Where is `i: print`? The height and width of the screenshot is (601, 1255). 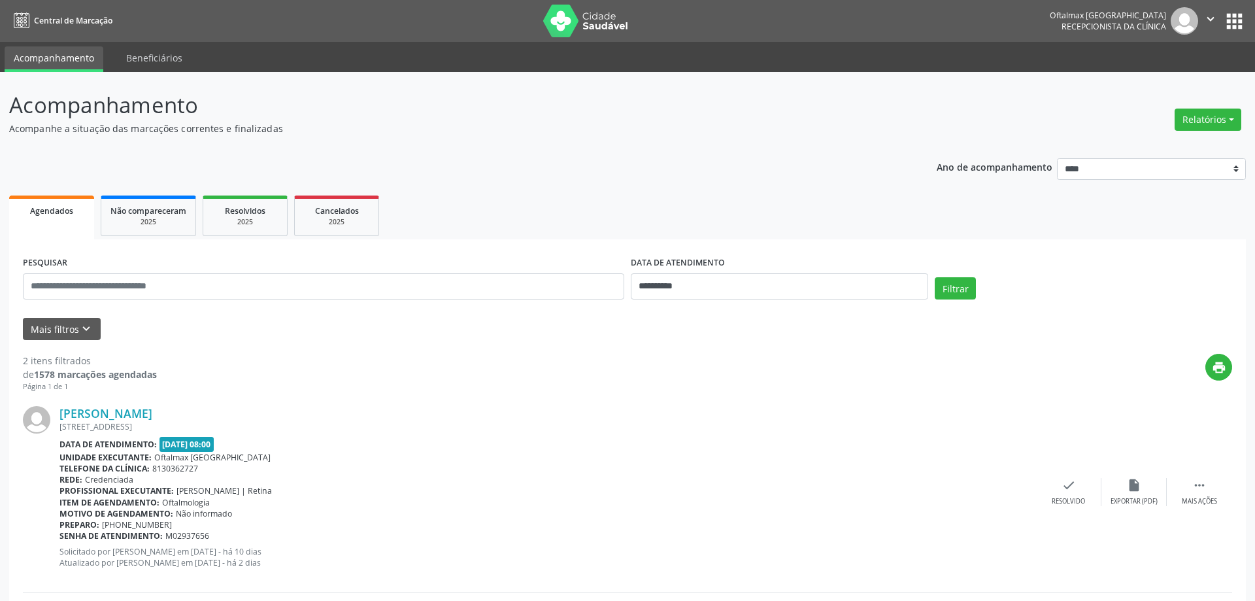
i: print is located at coordinates (1219, 367).